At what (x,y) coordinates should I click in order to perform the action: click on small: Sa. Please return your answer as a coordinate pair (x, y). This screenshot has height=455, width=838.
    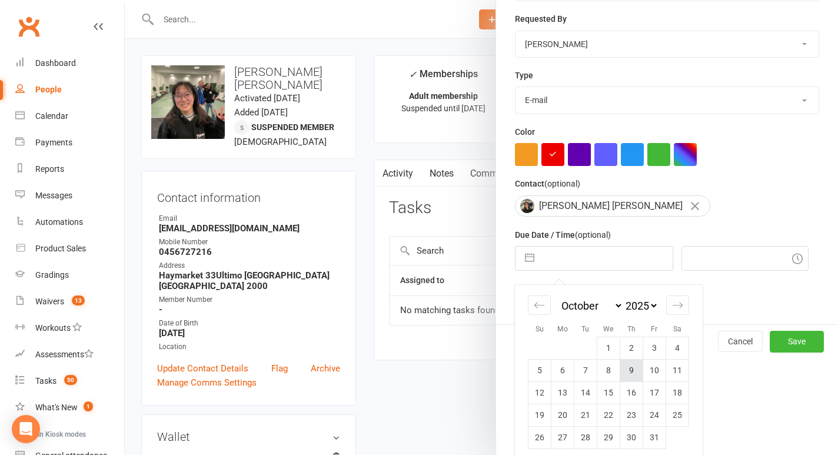
    Looking at the image, I should click on (677, 329).